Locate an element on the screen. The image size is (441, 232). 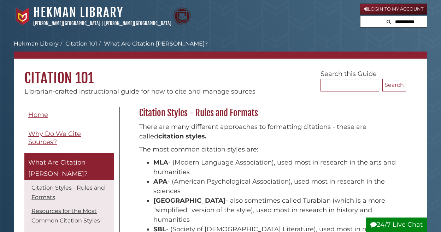
nav: breadcrumb is located at coordinates (220, 49).